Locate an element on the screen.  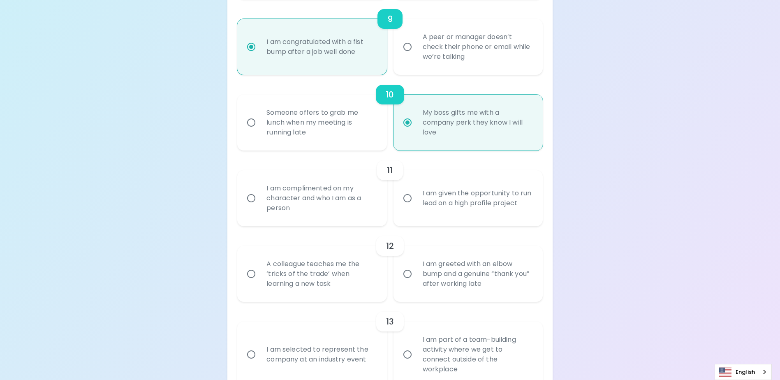
h6: 10 is located at coordinates (390, 95).